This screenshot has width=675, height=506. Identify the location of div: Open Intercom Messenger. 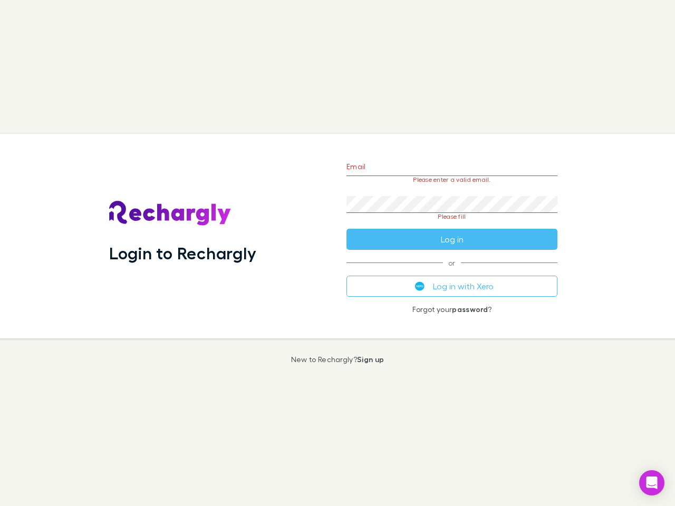
(652, 483).